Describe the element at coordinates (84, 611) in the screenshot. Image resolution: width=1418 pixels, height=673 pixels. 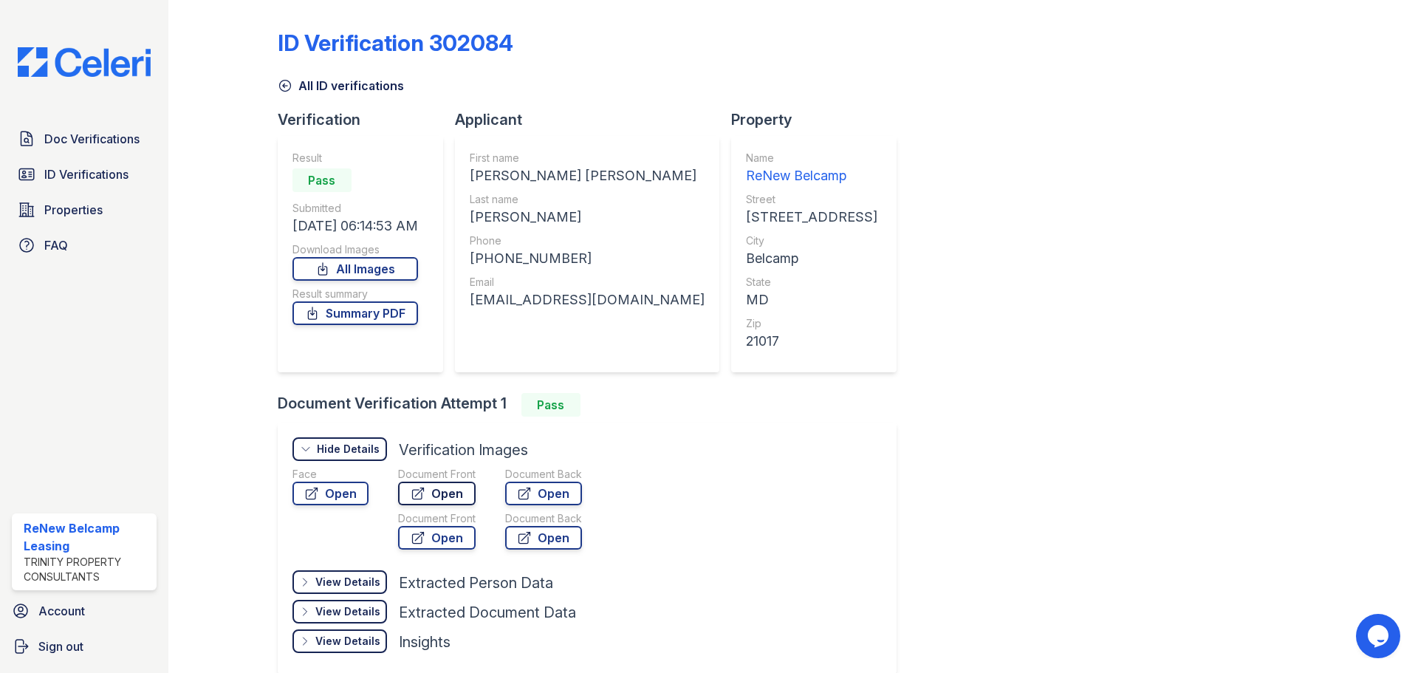
I see `a: Account` at that location.